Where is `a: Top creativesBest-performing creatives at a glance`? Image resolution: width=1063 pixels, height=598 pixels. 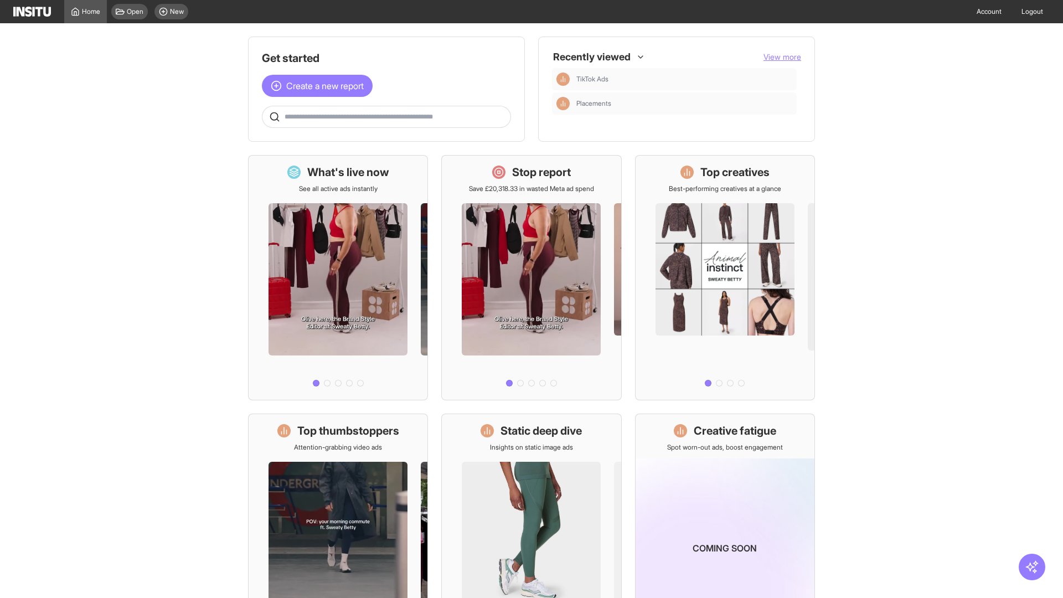 a: Top creativesBest-performing creatives at a glance is located at coordinates (724, 277).